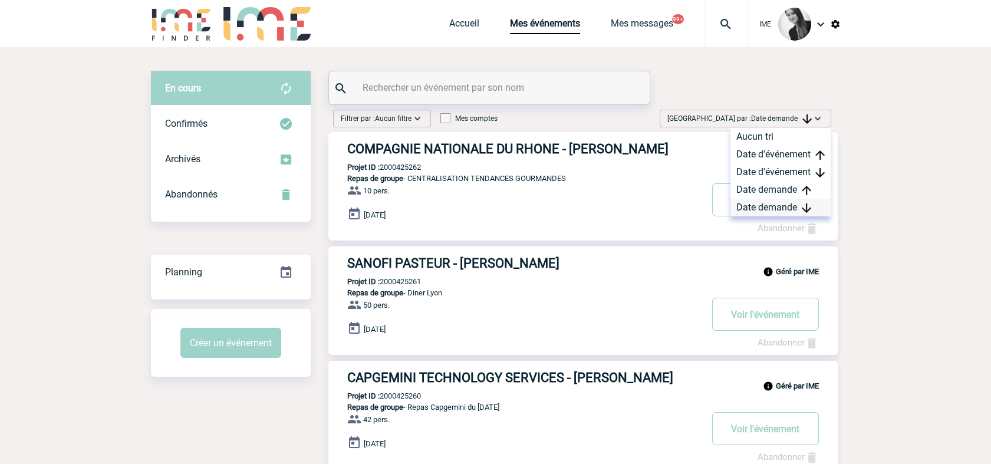  What do you see at coordinates (376, 419) in the screenshot?
I see `span: 42 pers.` at bounding box center [376, 419].